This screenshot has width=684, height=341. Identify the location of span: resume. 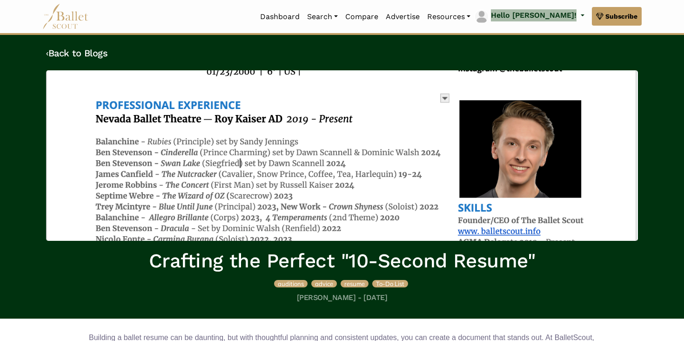
(355, 283).